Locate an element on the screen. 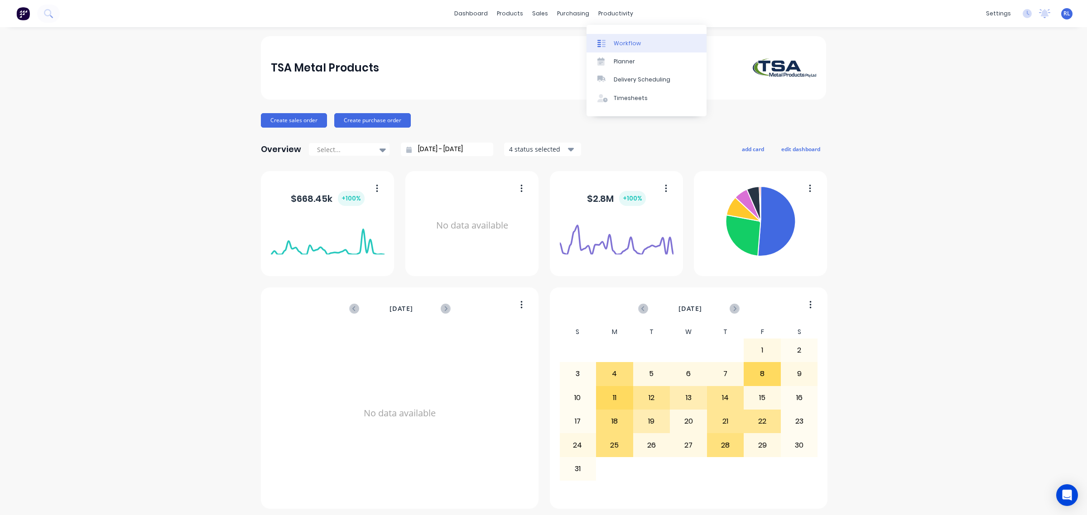 This screenshot has width=1087, height=515. div: F is located at coordinates (762, 332).